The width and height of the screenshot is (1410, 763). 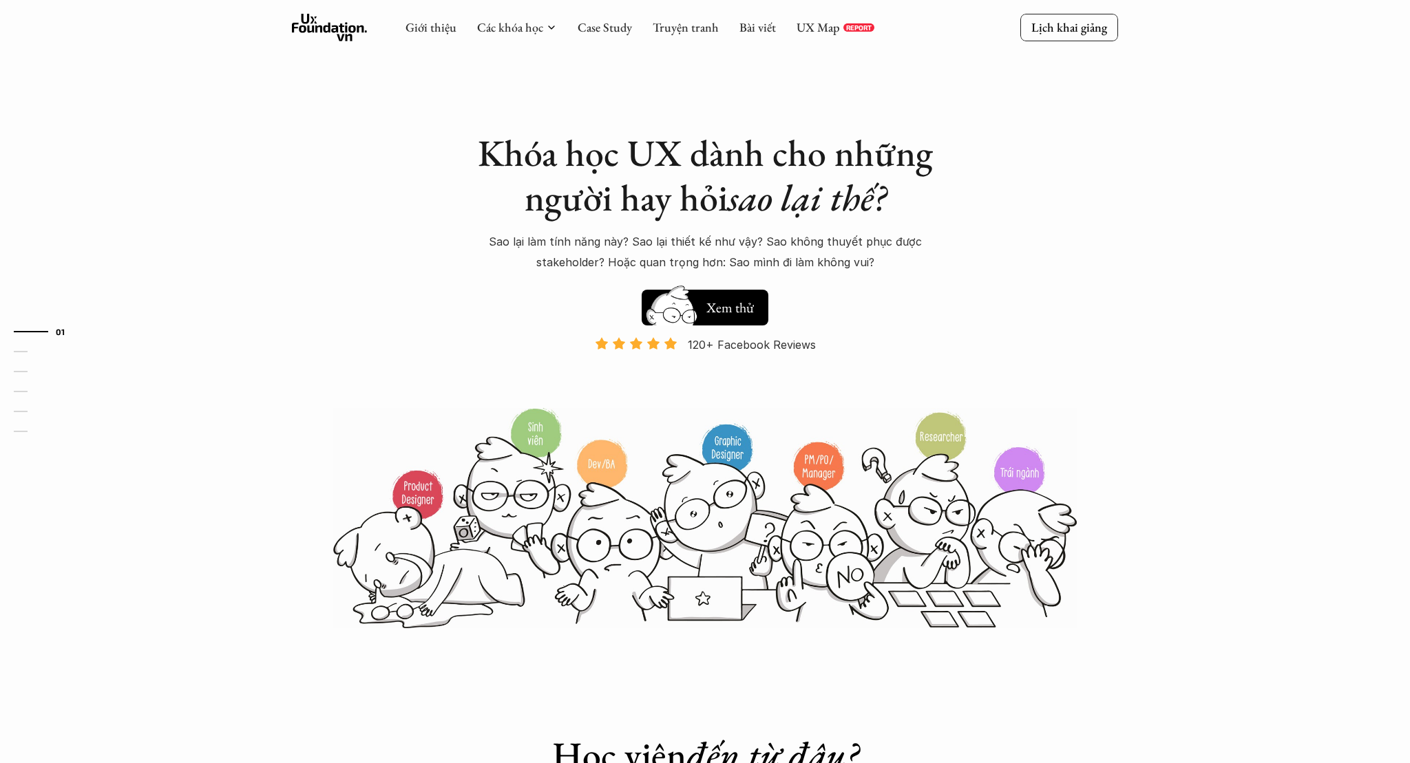 I want to click on a: Giới thiệu, so click(x=431, y=27).